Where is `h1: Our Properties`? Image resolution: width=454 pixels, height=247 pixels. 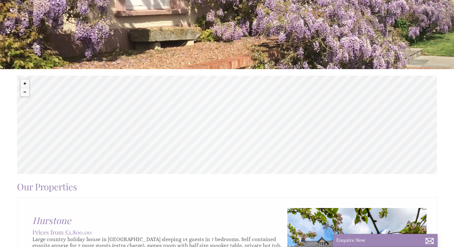
h1: Our Properties is located at coordinates (153, 186).